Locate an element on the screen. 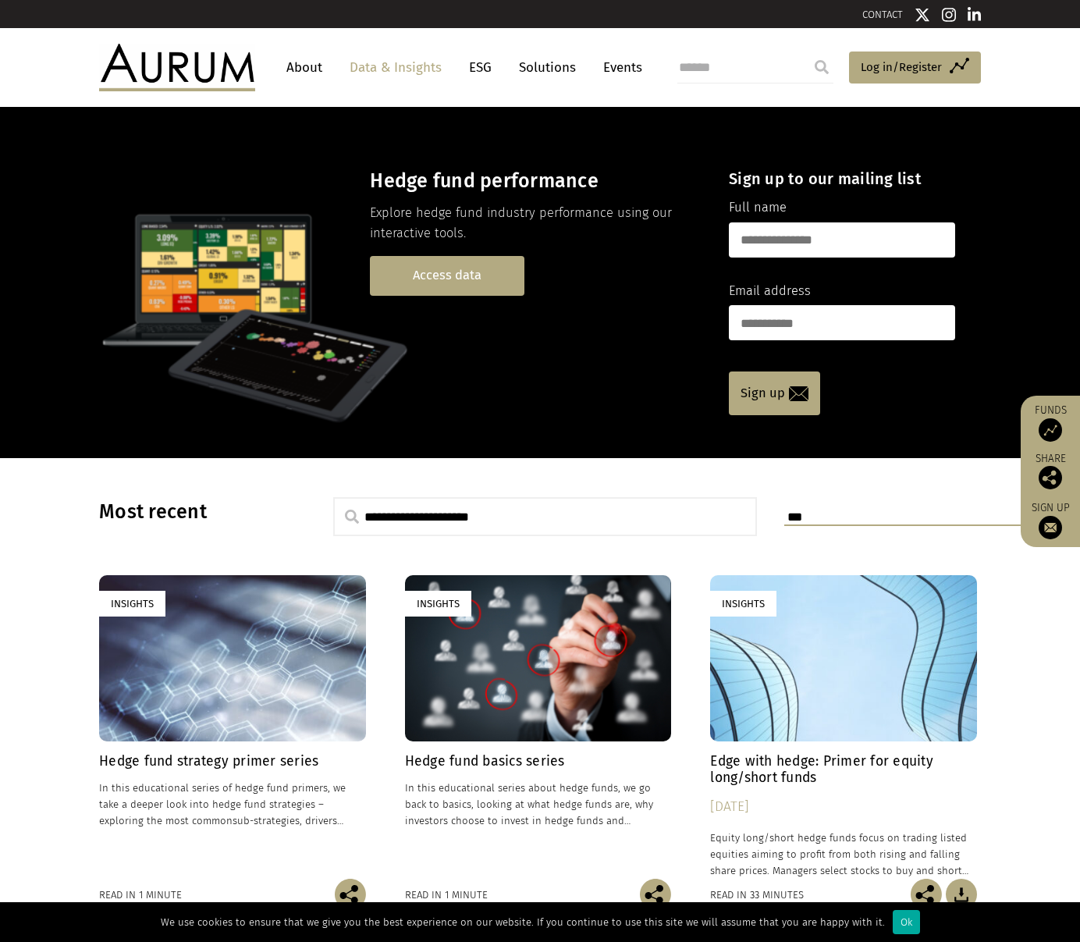 This screenshot has width=1080, height=942. h4: Edge with hedge: Primer for equity long/short funds is located at coordinates (844, 769).